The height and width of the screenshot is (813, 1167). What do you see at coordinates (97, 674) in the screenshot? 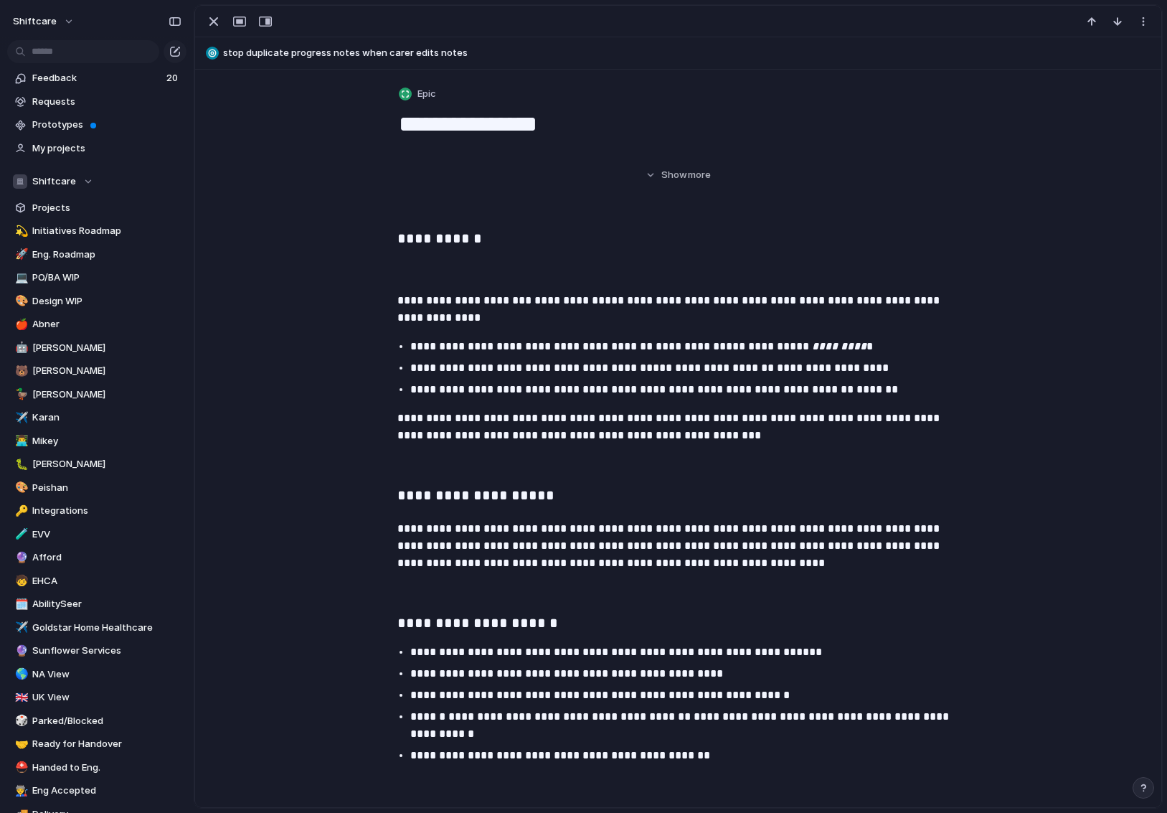
I see `a: 🌎NA View` at bounding box center [97, 674].